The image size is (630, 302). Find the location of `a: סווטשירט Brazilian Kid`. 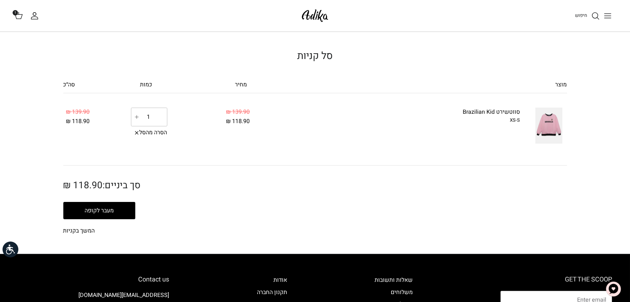

a: סווטשירט Brazilian Kid is located at coordinates (492, 112).